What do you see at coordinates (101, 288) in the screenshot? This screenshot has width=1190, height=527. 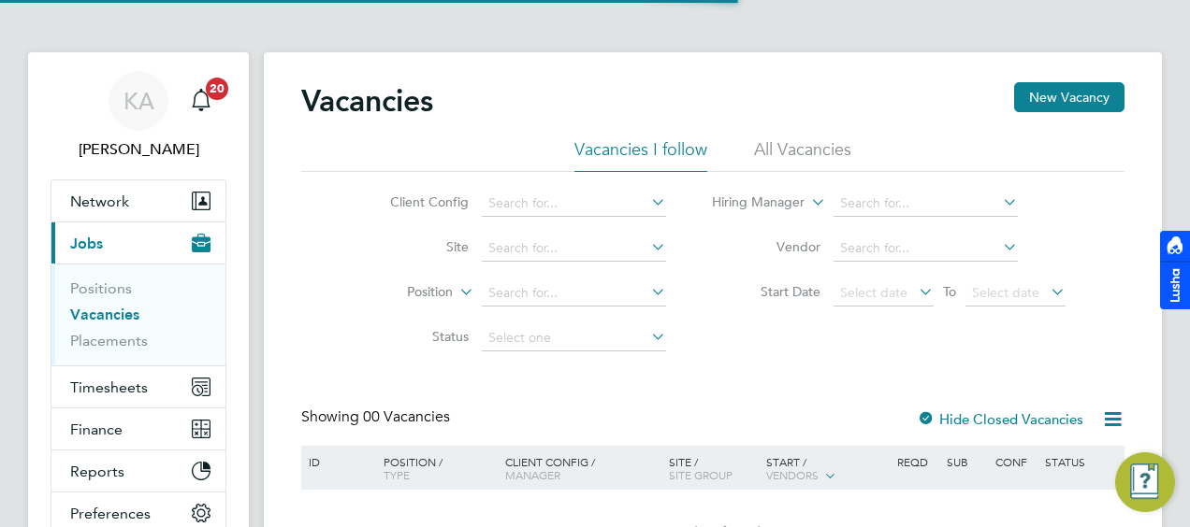 I see `a: Positions` at bounding box center [101, 288].